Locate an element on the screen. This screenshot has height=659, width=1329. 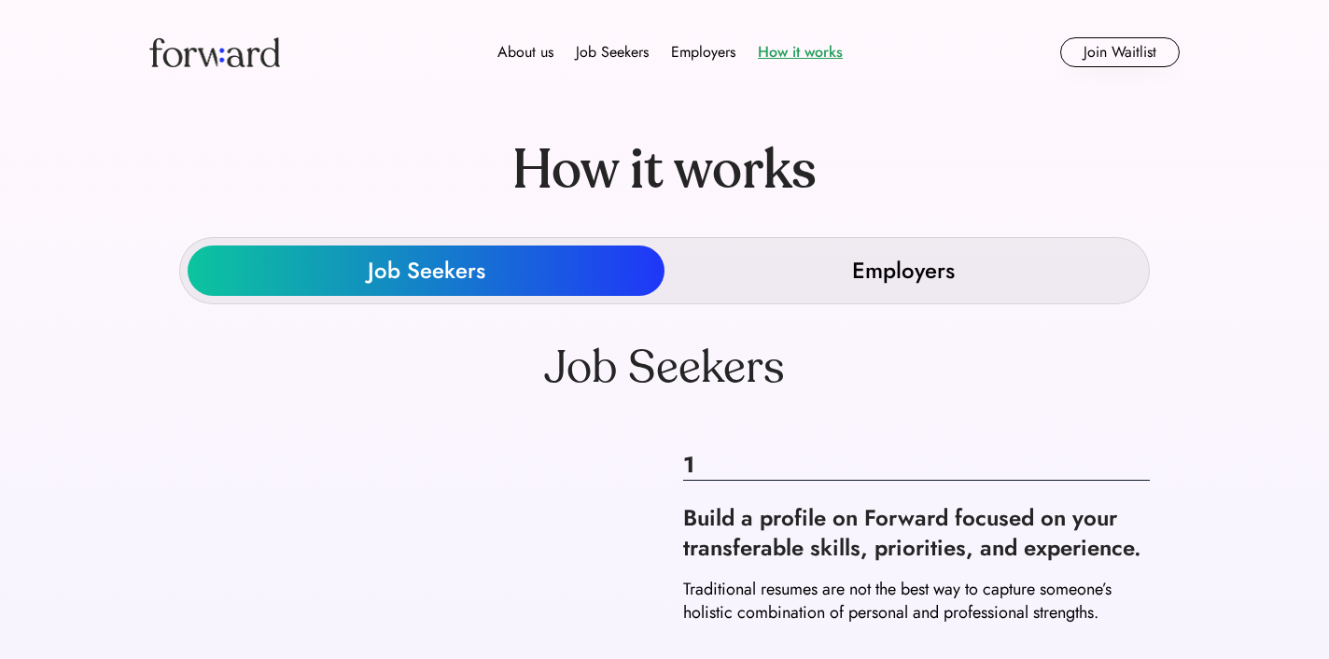
div: Traditional resumes are not the best way to capture someone’s holistic combination of personal an... is located at coordinates (916, 601).